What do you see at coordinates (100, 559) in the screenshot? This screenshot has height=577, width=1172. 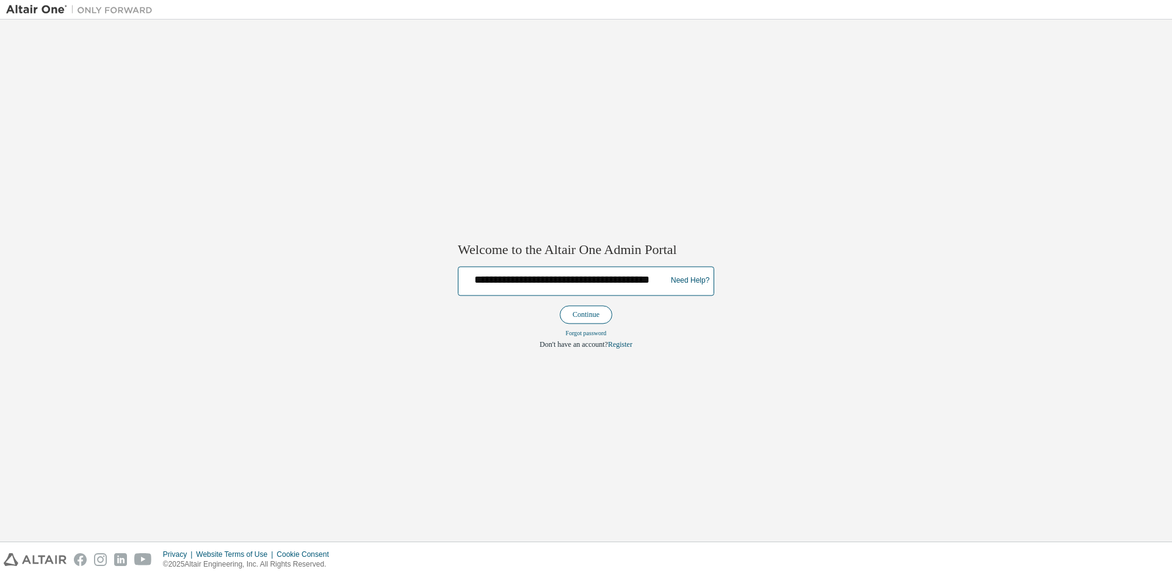 I see `img: instagram.svg` at bounding box center [100, 559].